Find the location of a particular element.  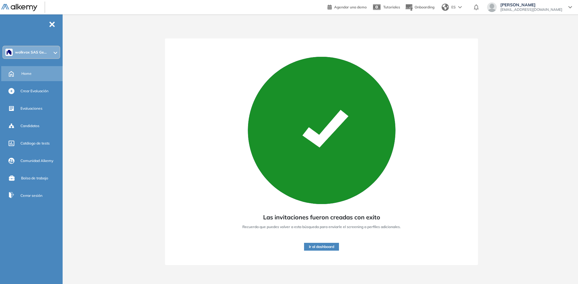

span: Crear Evaluación is located at coordinates (34, 91).